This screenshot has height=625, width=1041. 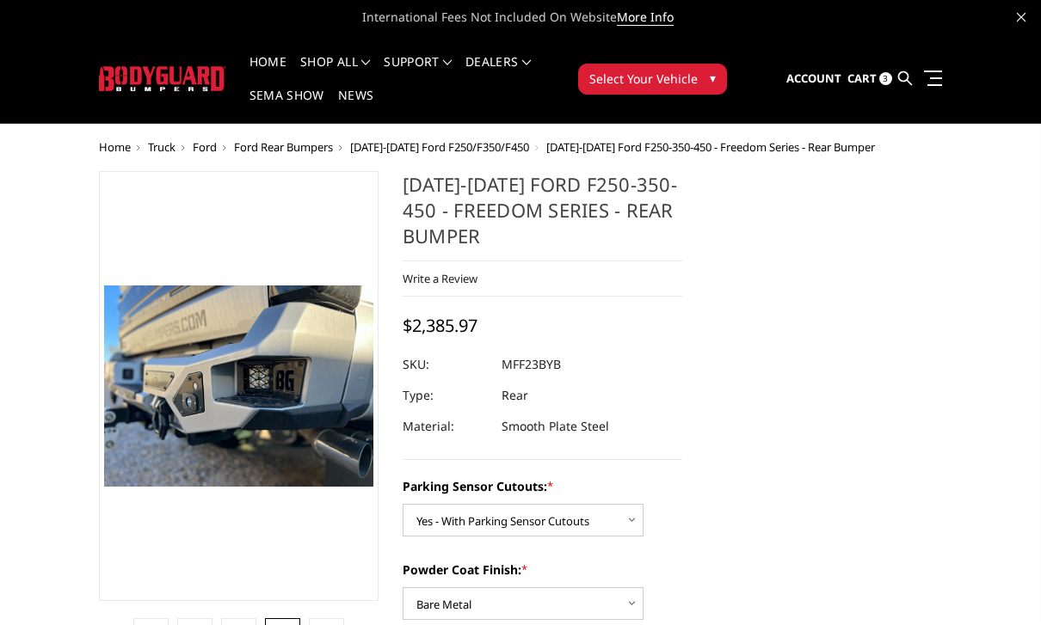 What do you see at coordinates (555, 427) in the screenshot?
I see `dd: Smooth Plate Steel` at bounding box center [555, 427].